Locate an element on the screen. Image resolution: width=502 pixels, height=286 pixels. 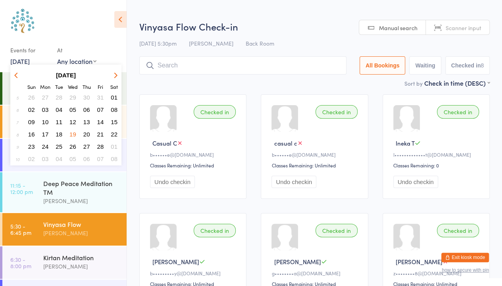
button: Waiting is located at coordinates (425, 65).